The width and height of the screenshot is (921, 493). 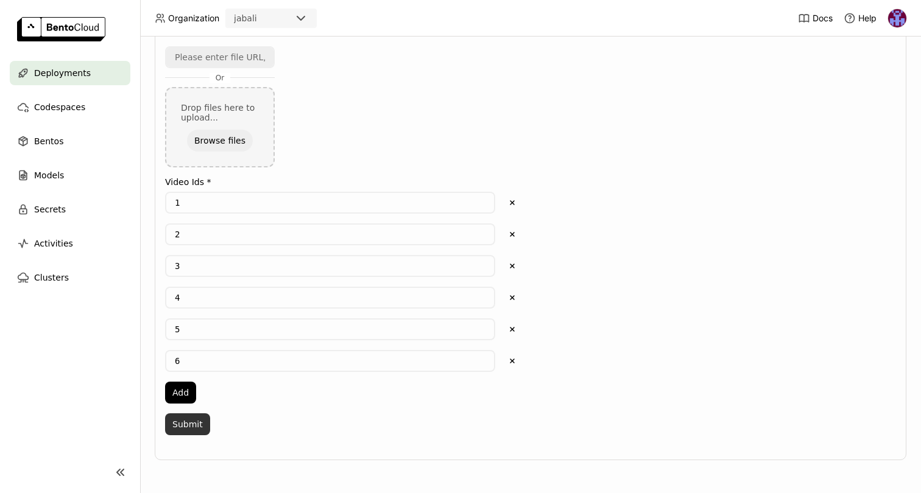 What do you see at coordinates (180, 393) in the screenshot?
I see `button: Add` at bounding box center [180, 393].